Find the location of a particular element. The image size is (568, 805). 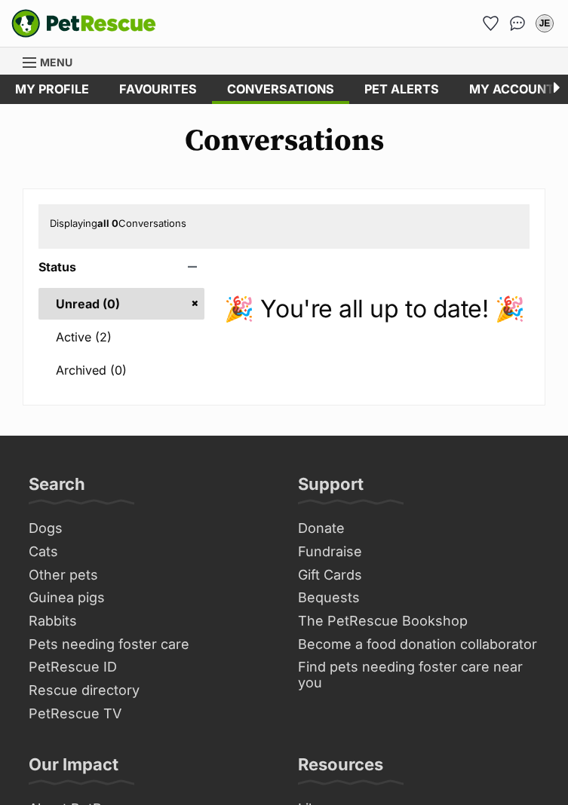

a: Conversations is located at coordinates (517, 23).